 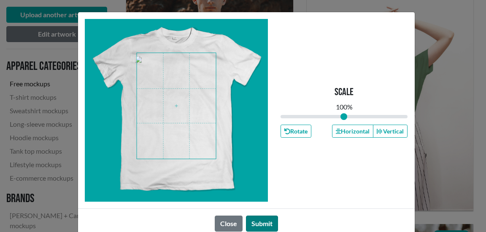 I want to click on button: Rotate, so click(x=296, y=131).